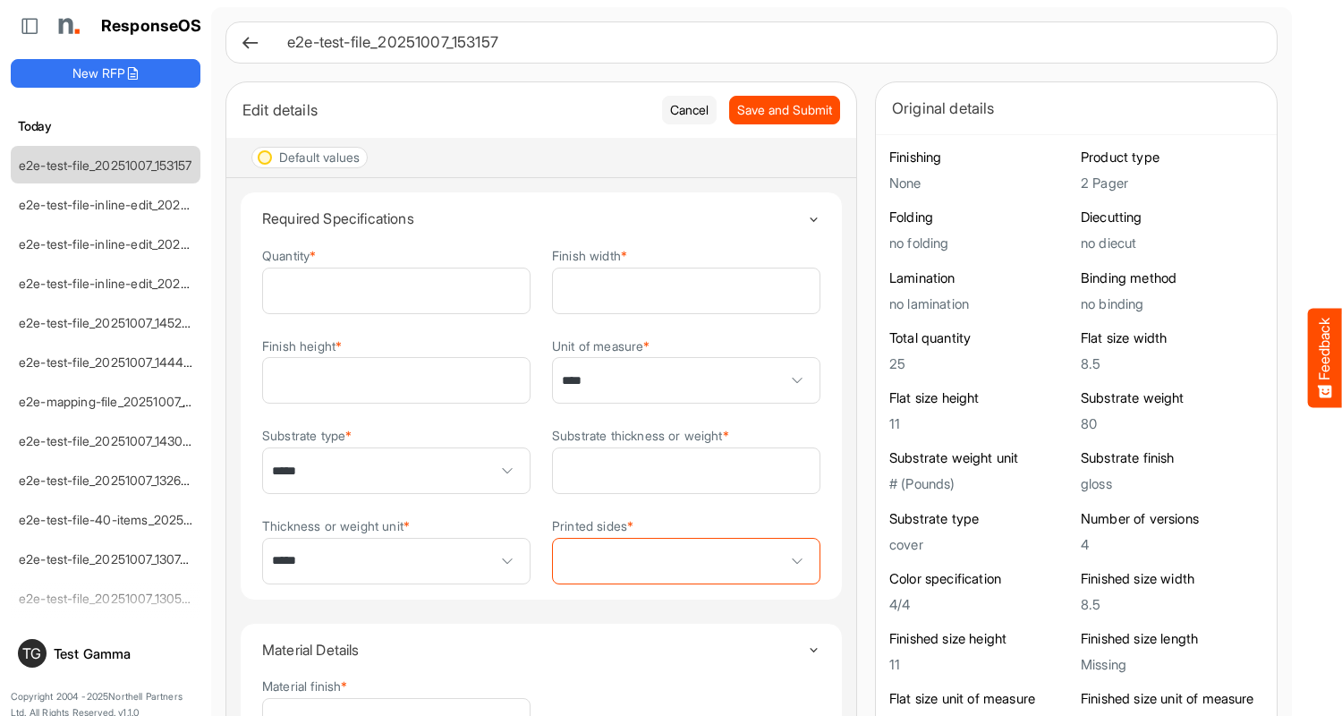  What do you see at coordinates (1172, 423) in the screenshot?
I see `h5: 80` at bounding box center [1172, 423].